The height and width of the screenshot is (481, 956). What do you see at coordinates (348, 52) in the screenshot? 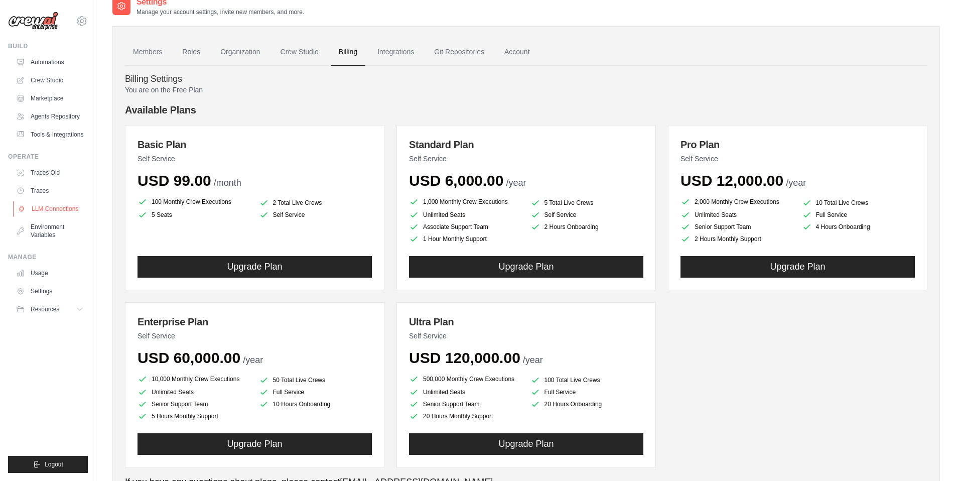
I see `a: Billing` at bounding box center [348, 52].